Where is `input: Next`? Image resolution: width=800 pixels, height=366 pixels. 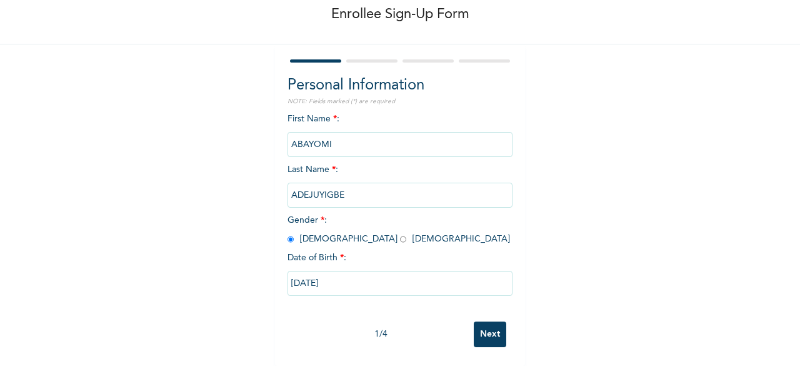
input: Next is located at coordinates (490, 334).